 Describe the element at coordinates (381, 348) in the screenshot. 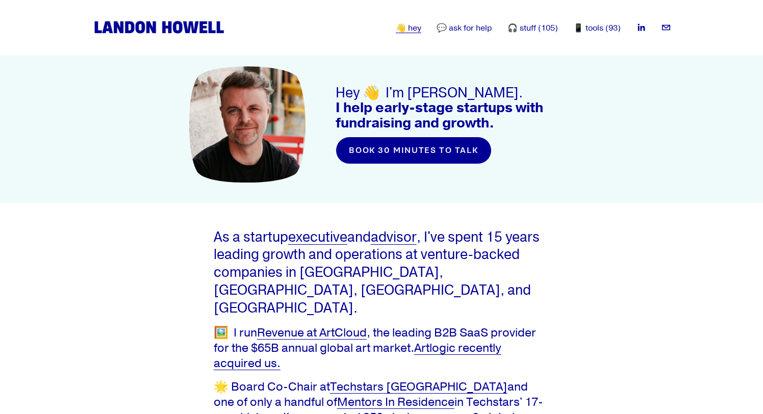

I see `p: 🖼️ I run , the leading B2B SaaS provider for the $65B annual global art market.` at that location.